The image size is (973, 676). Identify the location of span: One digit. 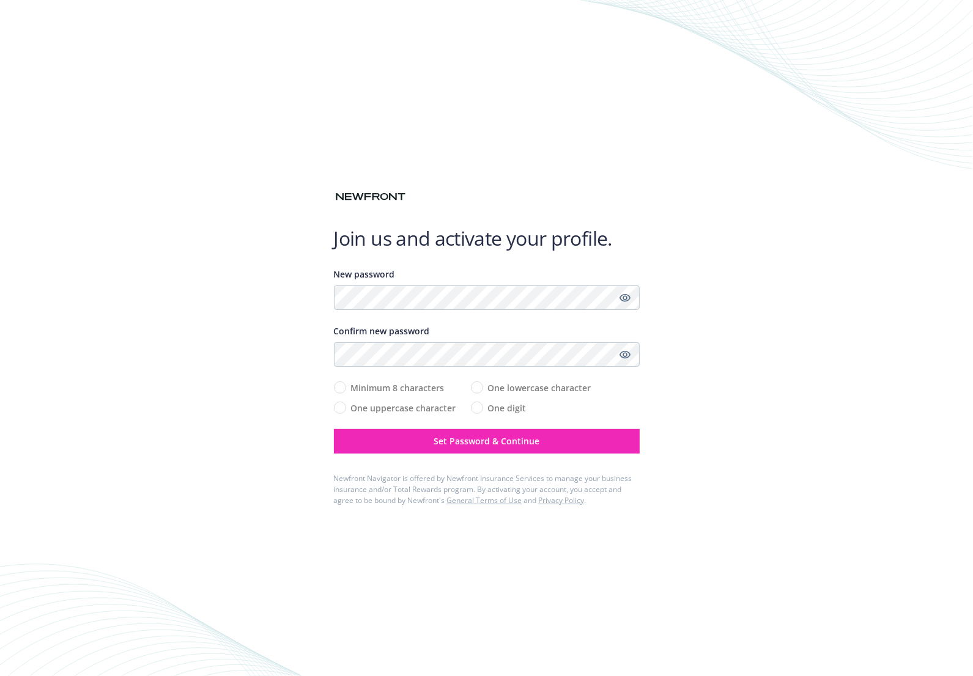
(507, 408).